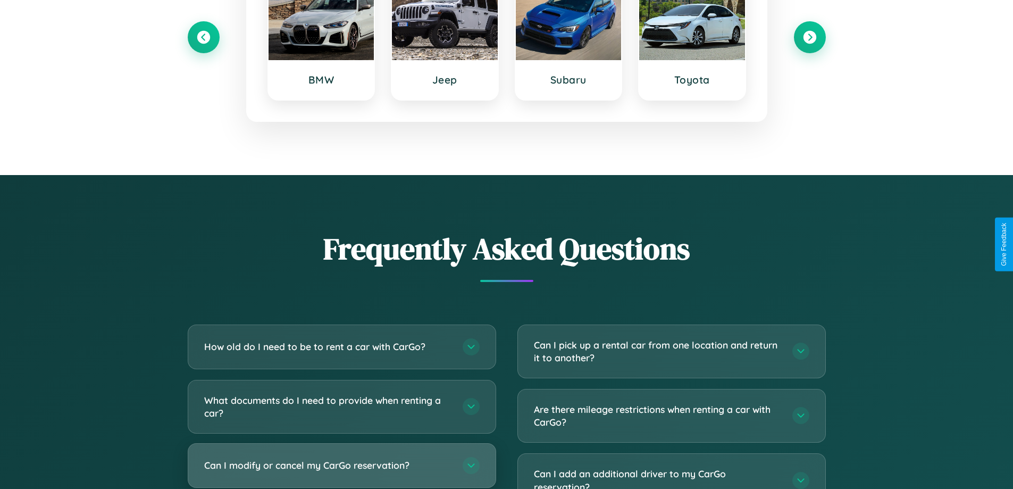 The height and width of the screenshot is (489, 1013). I want to click on h3: BMW, so click(321, 80).